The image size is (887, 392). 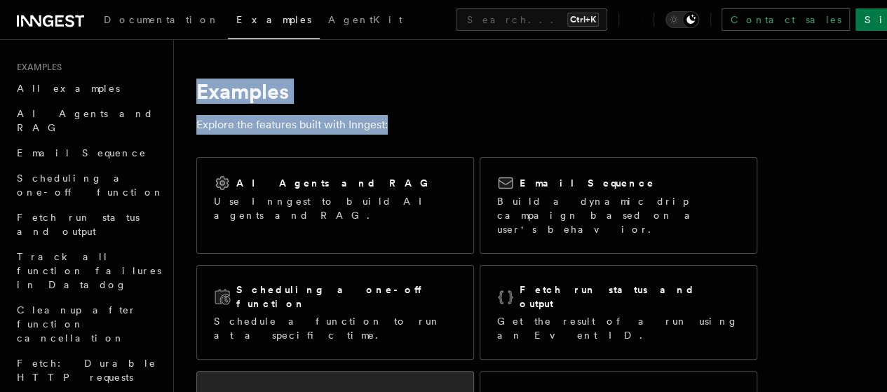 I want to click on span: Documentation, so click(x=161, y=20).